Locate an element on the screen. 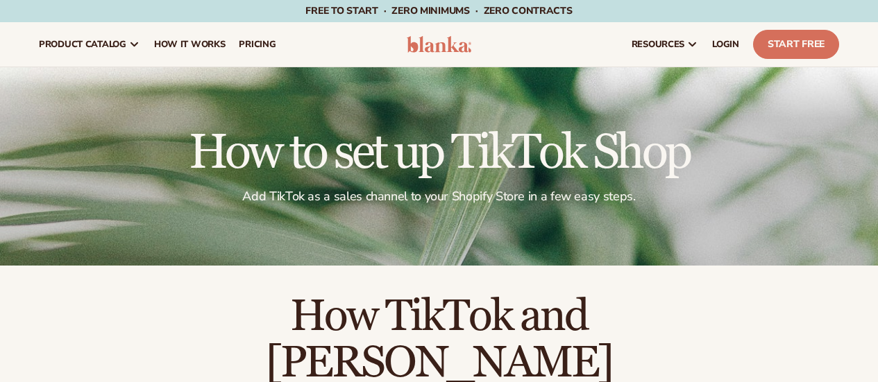  a: How It Works is located at coordinates (189, 44).